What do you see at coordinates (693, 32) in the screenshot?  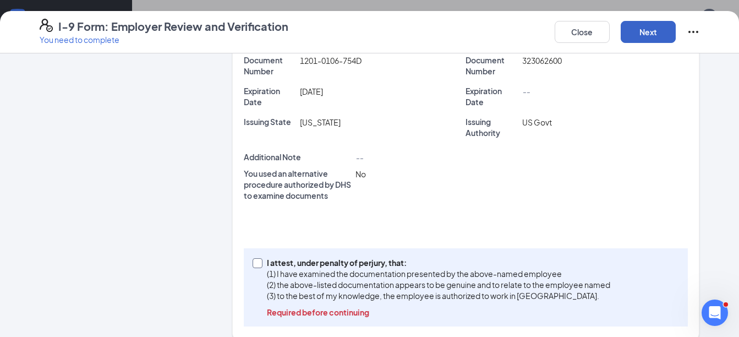 I see `svg: Ellipses` at bounding box center [693, 32].